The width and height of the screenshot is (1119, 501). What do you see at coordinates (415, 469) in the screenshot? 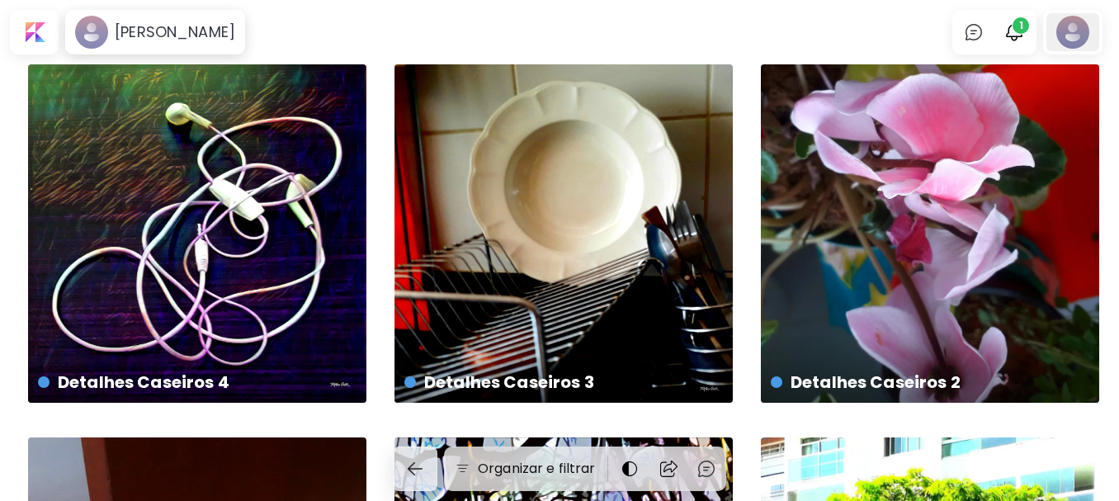
I see `img: back` at bounding box center [415, 469].